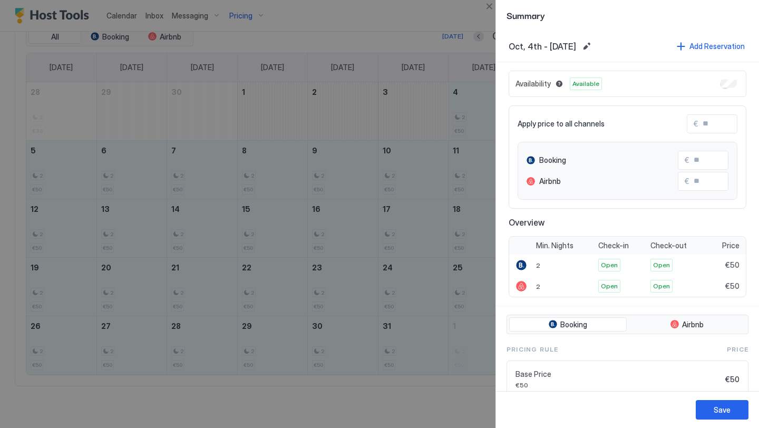 The height and width of the screenshot is (428, 759). I want to click on span: Base Price, so click(618, 374).